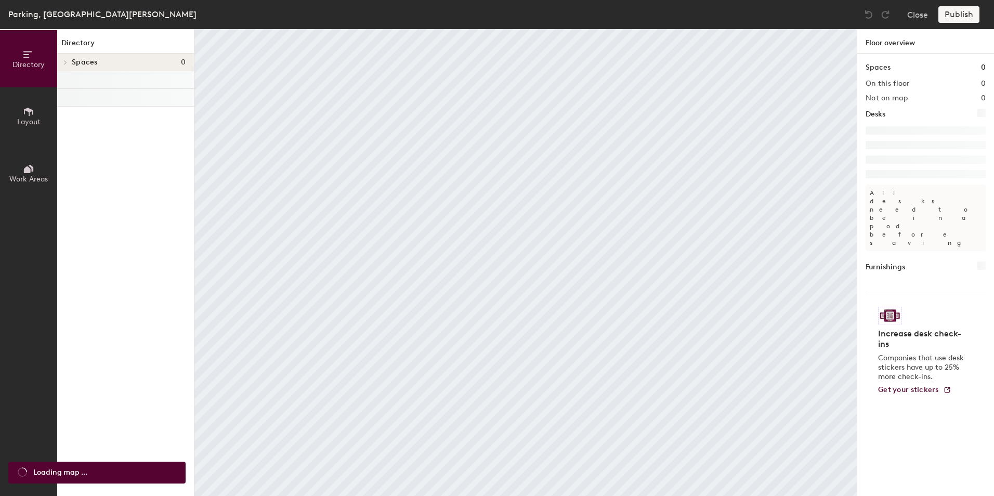 The image size is (994, 496). What do you see at coordinates (925, 41) in the screenshot?
I see `h1: Floor overview` at bounding box center [925, 41].